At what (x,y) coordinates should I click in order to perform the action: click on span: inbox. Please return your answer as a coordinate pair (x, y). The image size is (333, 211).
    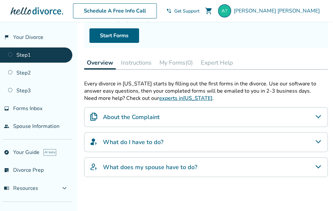
    Looking at the image, I should click on (7, 108).